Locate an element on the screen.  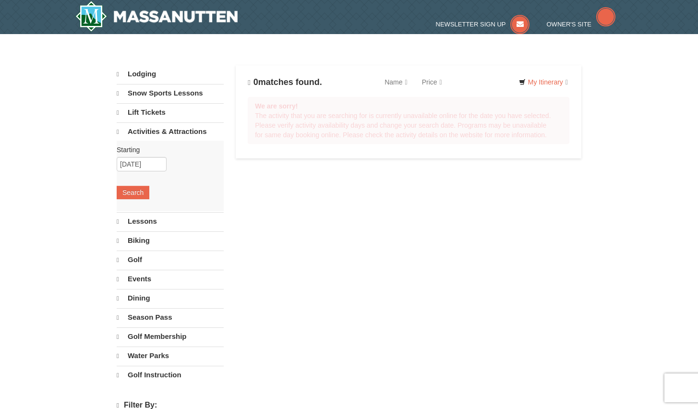
a: Water Parks is located at coordinates (170, 356).